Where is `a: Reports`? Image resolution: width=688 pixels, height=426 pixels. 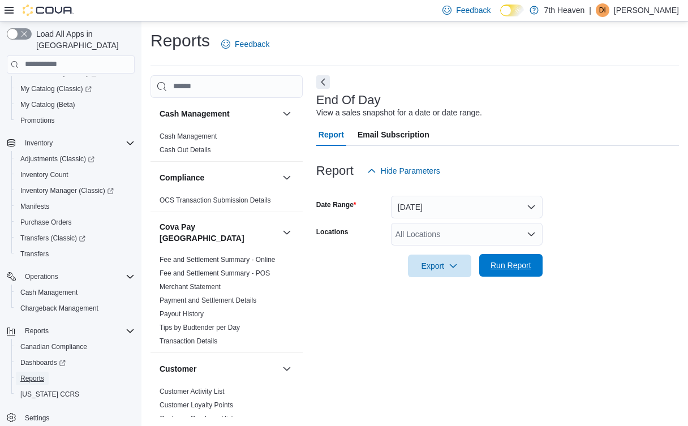 a: Reports is located at coordinates (32, 379).